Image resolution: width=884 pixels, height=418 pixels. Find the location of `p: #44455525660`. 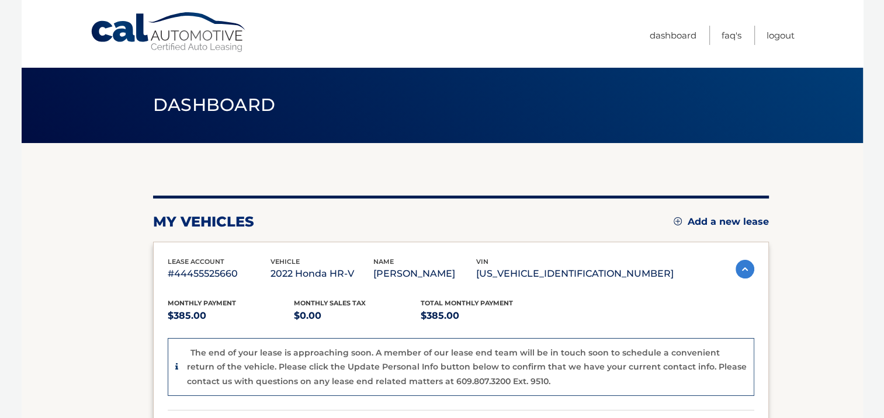

p: #44455525660 is located at coordinates (219, 274).